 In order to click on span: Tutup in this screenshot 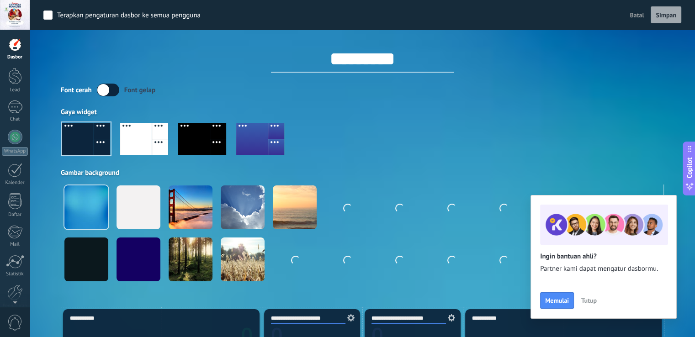, I will do `click(589, 301)`.